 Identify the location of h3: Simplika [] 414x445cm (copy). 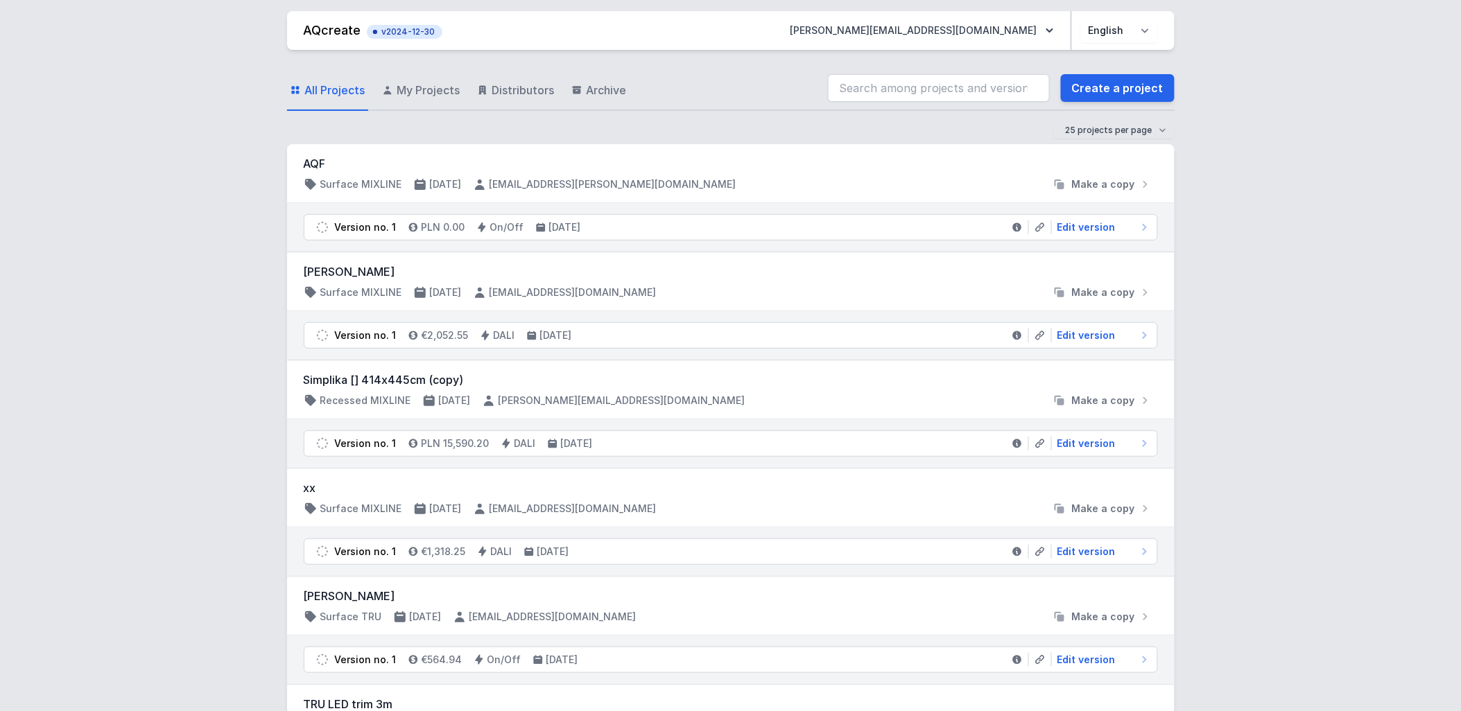
(731, 380).